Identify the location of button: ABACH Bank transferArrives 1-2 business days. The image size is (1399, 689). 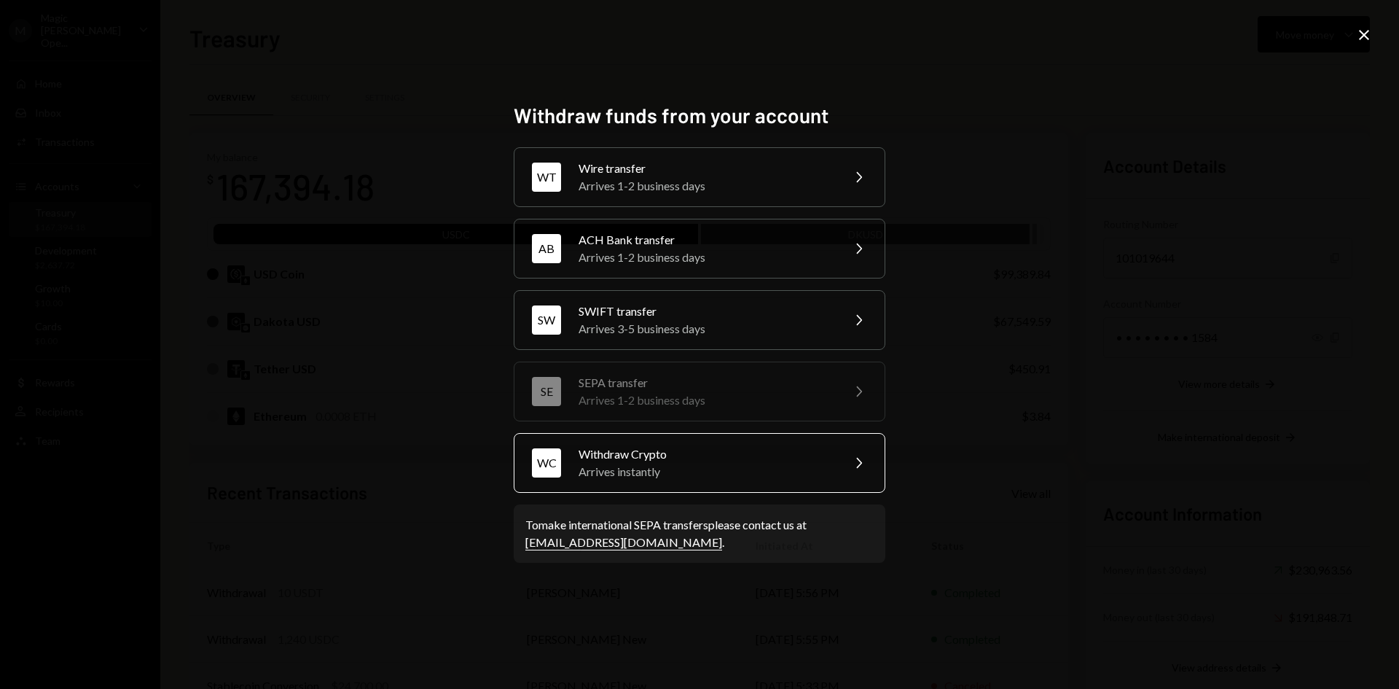
(700, 249).